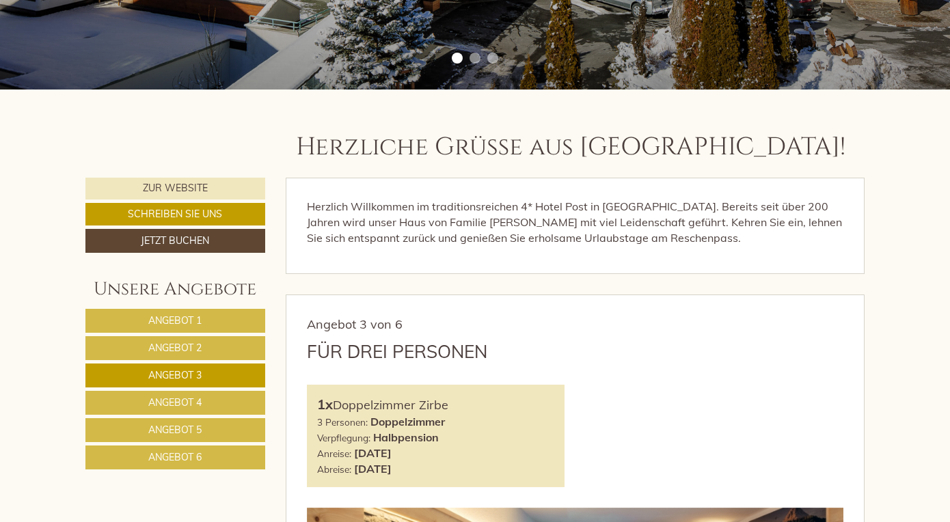 The image size is (950, 522). I want to click on span: Angebot 2, so click(175, 348).